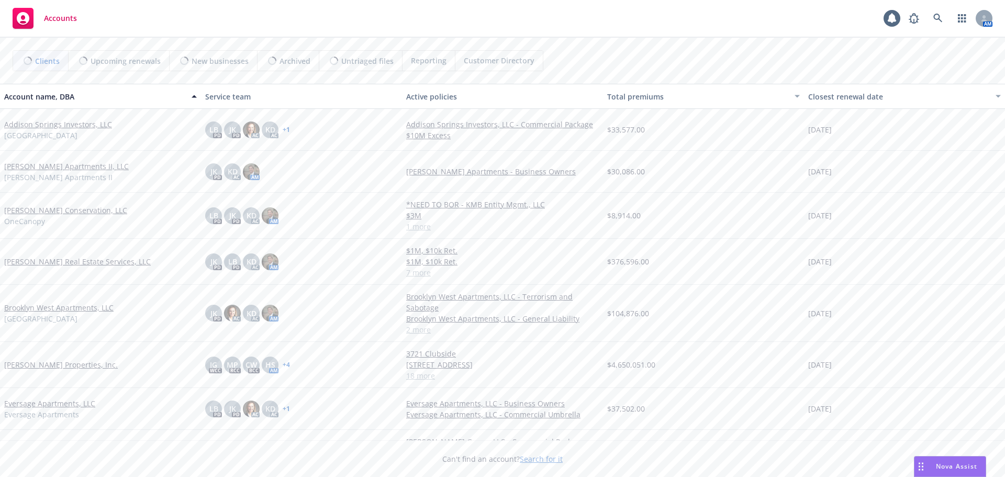 The width and height of the screenshot is (1005, 477). Describe the element at coordinates (126, 61) in the screenshot. I see `span: Upcoming renewals` at that location.